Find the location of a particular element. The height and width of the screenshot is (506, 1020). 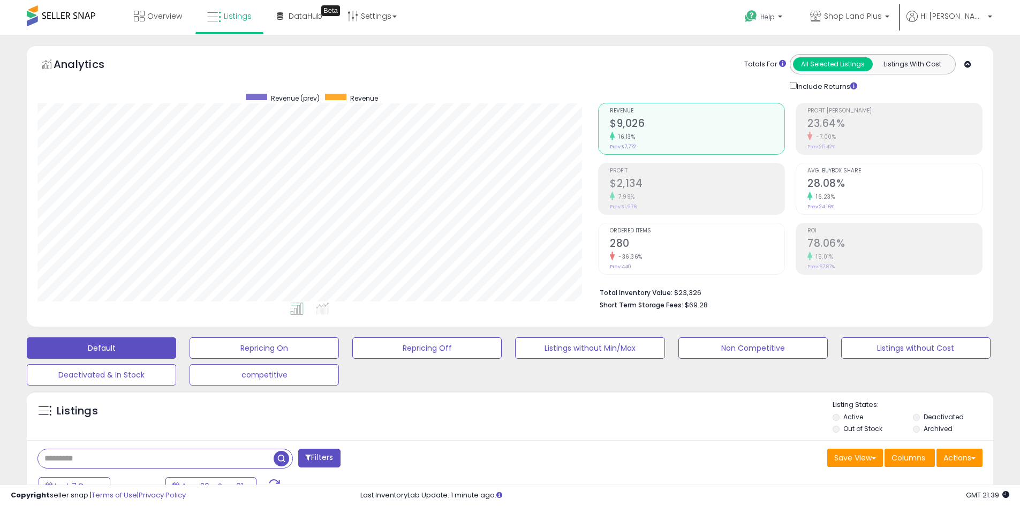

span: Help is located at coordinates (767, 17).